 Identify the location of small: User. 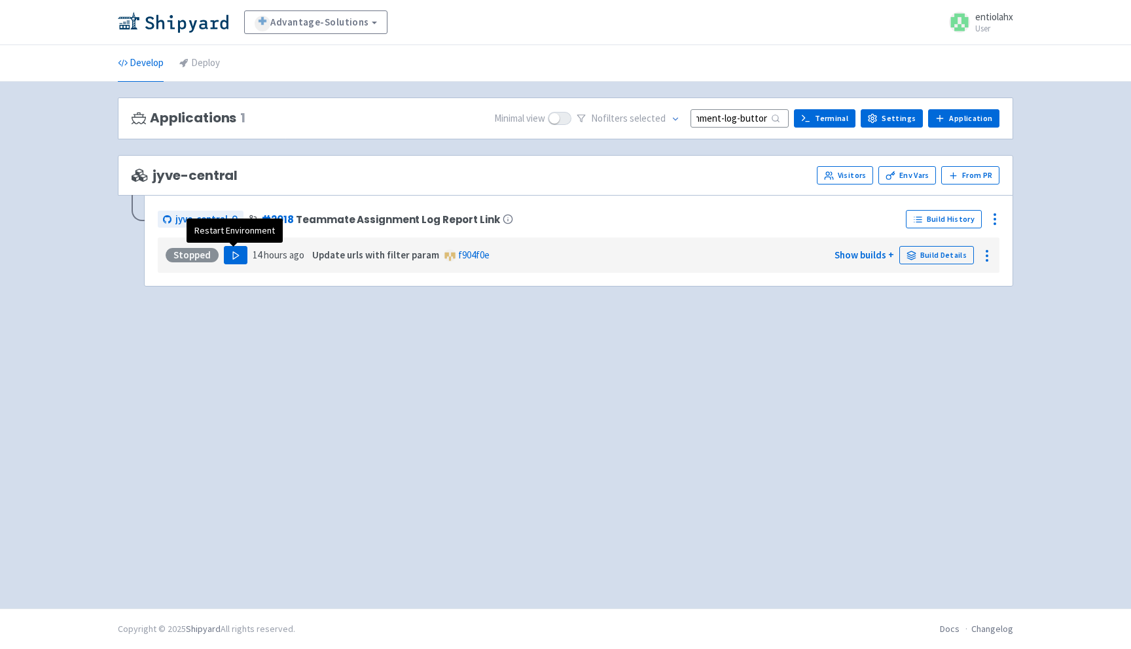
(994, 28).